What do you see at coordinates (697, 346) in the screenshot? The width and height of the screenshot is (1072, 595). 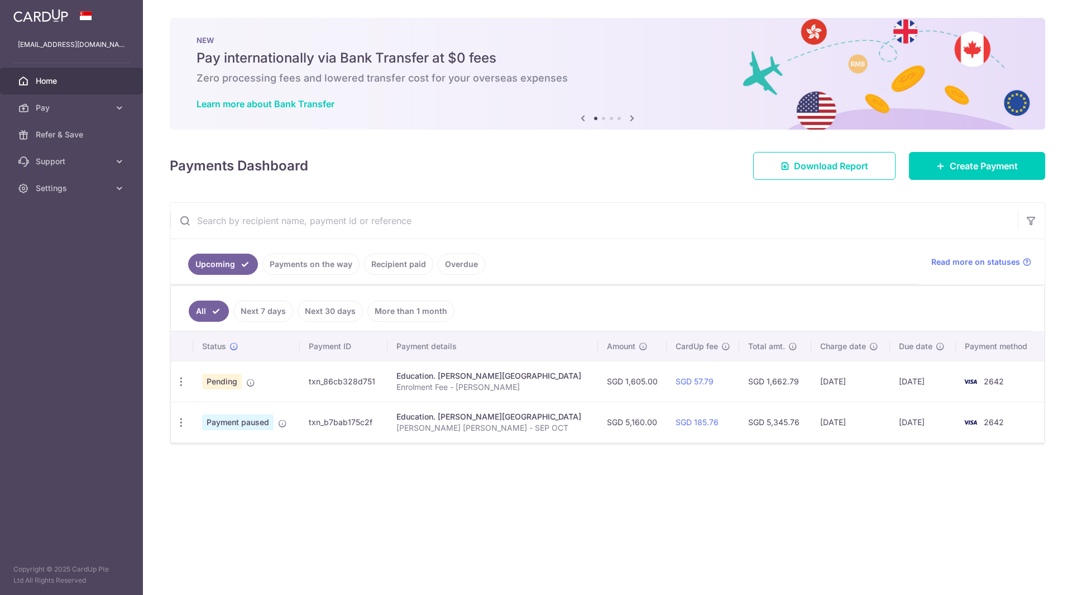 I see `span: CardUp fee` at bounding box center [697, 346].